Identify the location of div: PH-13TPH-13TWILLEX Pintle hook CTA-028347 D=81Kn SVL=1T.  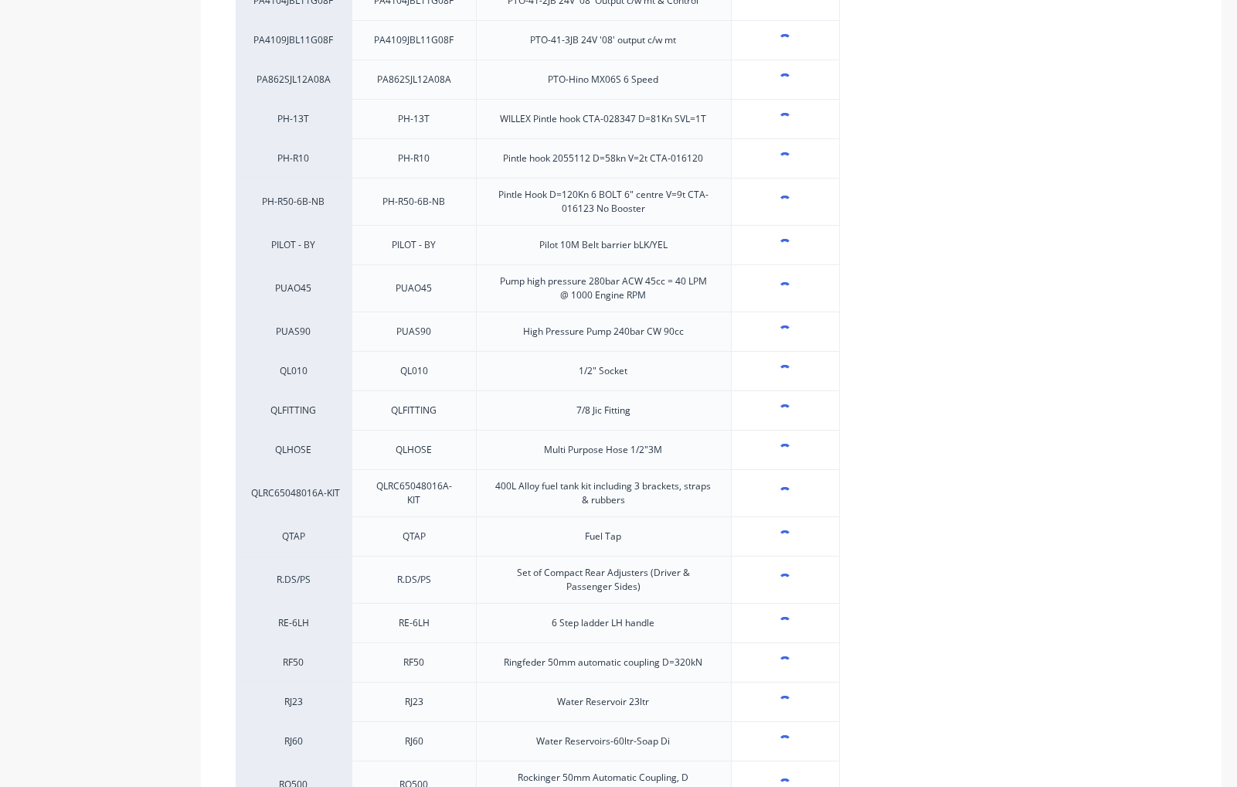
(538, 118).